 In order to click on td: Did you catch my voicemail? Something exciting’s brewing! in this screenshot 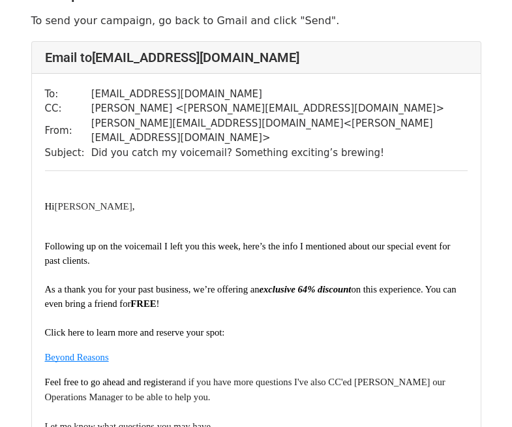, I will do `click(279, 153)`.